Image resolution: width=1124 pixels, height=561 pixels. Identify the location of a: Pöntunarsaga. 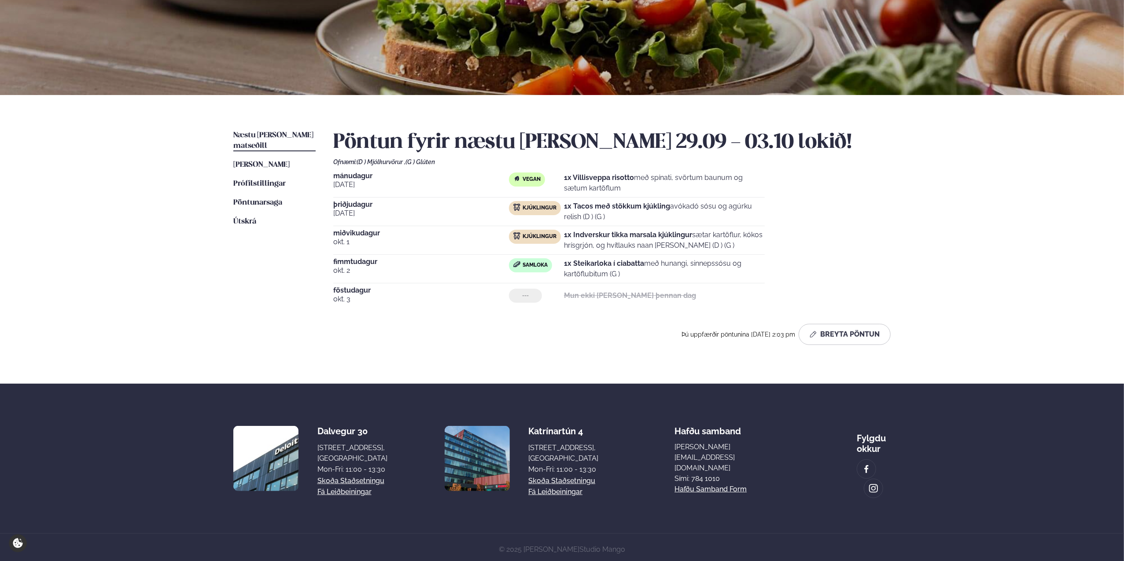
(258, 203).